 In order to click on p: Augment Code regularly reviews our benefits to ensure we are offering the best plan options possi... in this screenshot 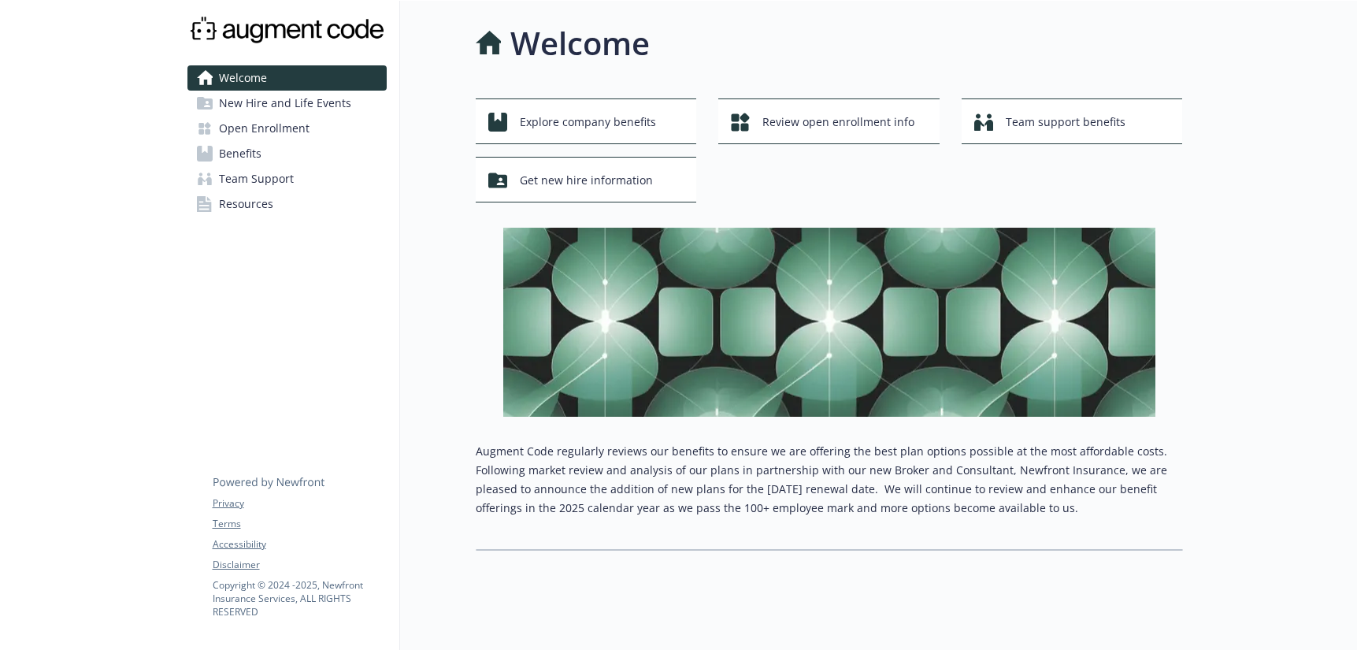, I will do `click(829, 480)`.